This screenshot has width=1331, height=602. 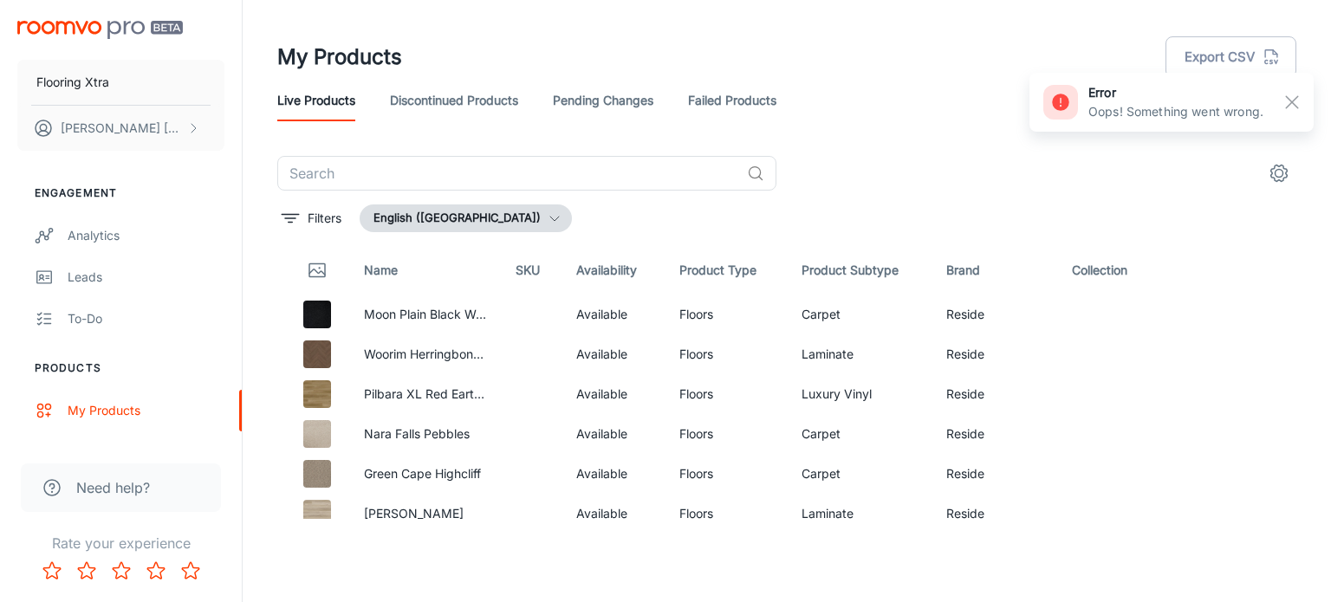 What do you see at coordinates (311, 218) in the screenshot?
I see `button: filter` at bounding box center [311, 218].